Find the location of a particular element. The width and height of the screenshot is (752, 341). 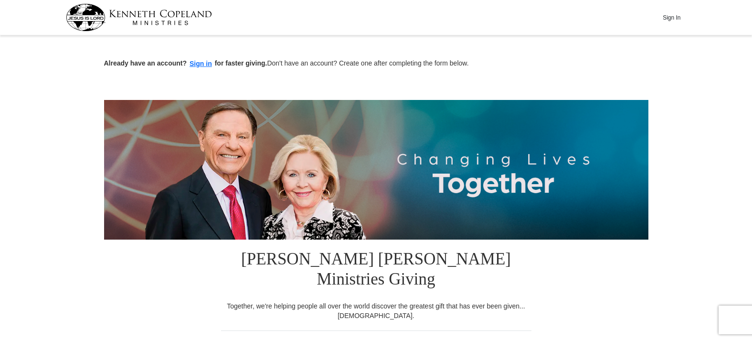

div: Together, we're helping people all over the world discover the greatest gift that has ever been g... is located at coordinates (376, 310).